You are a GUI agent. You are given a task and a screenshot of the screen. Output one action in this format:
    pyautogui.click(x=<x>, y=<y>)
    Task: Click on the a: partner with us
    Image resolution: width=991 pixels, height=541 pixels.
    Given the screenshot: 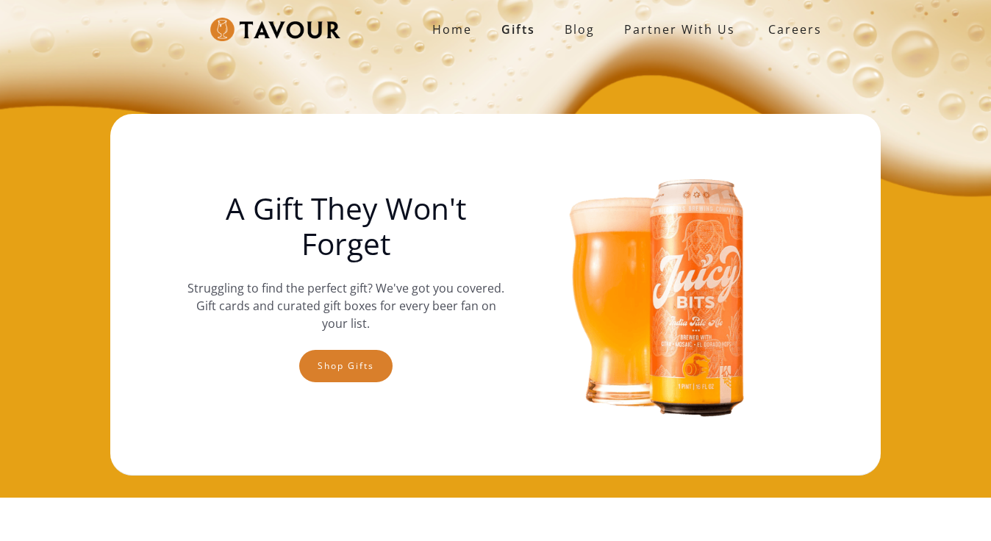 What is the action you would take?
    pyautogui.click(x=679, y=29)
    